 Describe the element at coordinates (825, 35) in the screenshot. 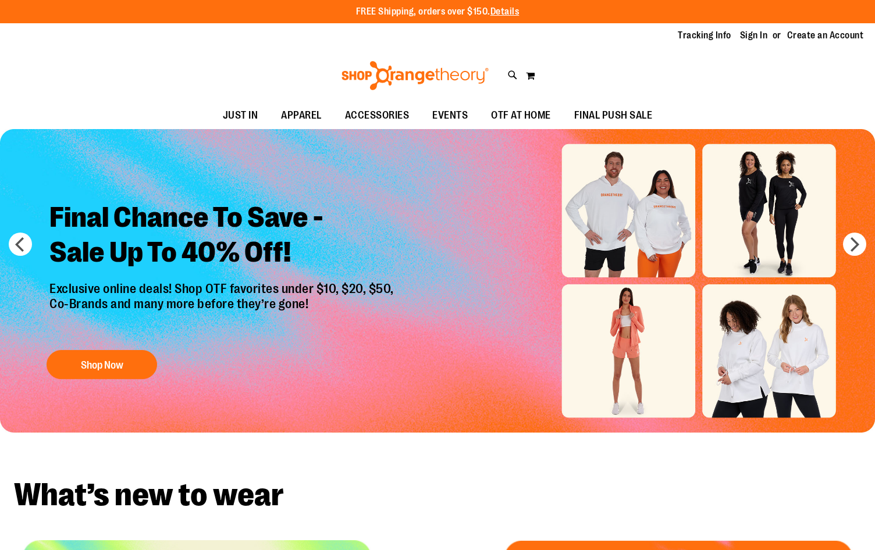

I see `a: Create an Account` at that location.